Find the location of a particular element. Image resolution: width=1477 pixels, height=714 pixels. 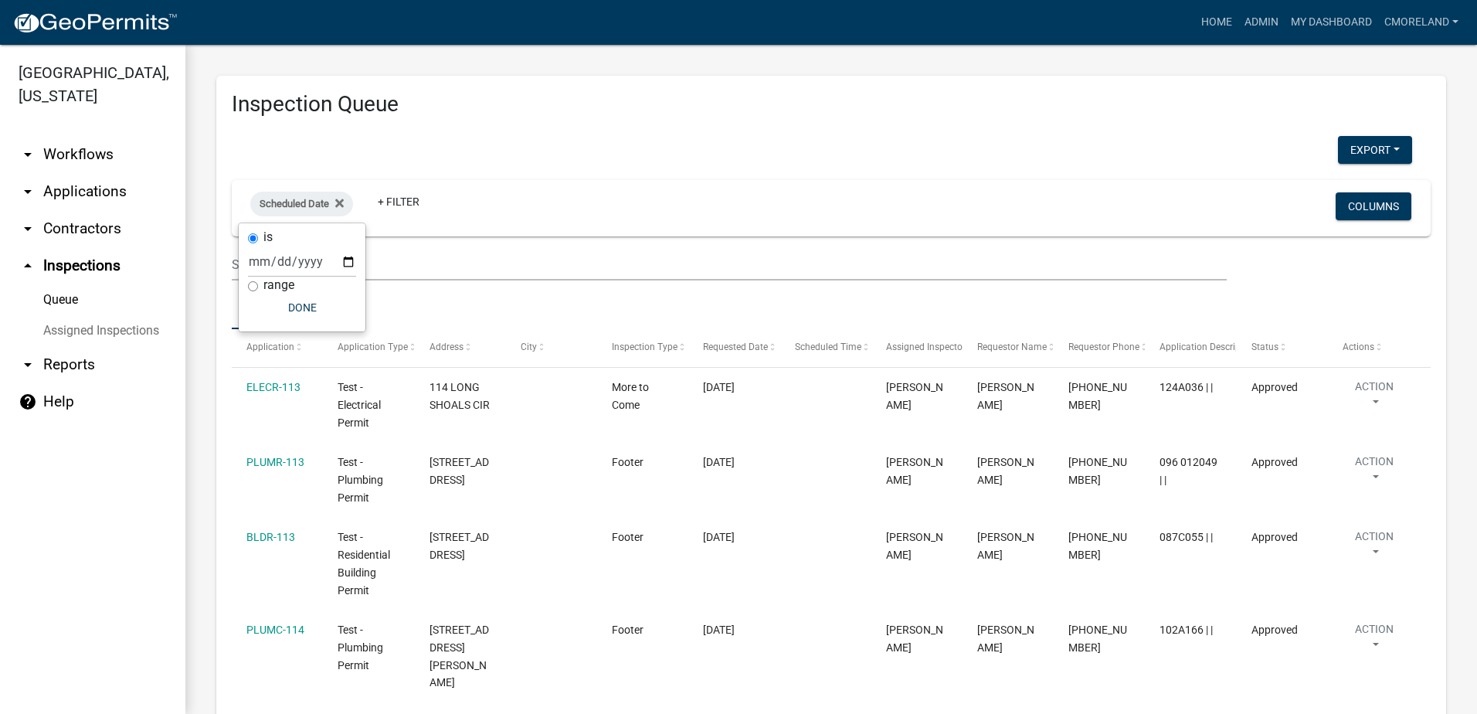

span: 087C055 | | is located at coordinates (1186, 537).